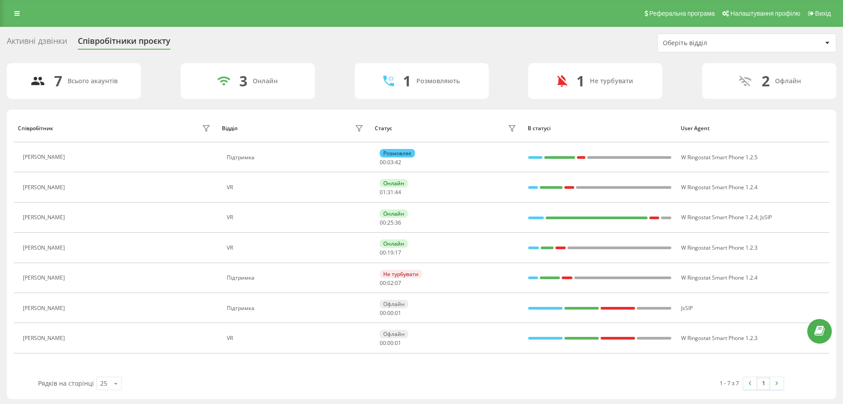 Image resolution: width=843 pixels, height=404 pixels. Describe the element at coordinates (229, 128) in the screenshot. I see `div: Відділ` at that location.